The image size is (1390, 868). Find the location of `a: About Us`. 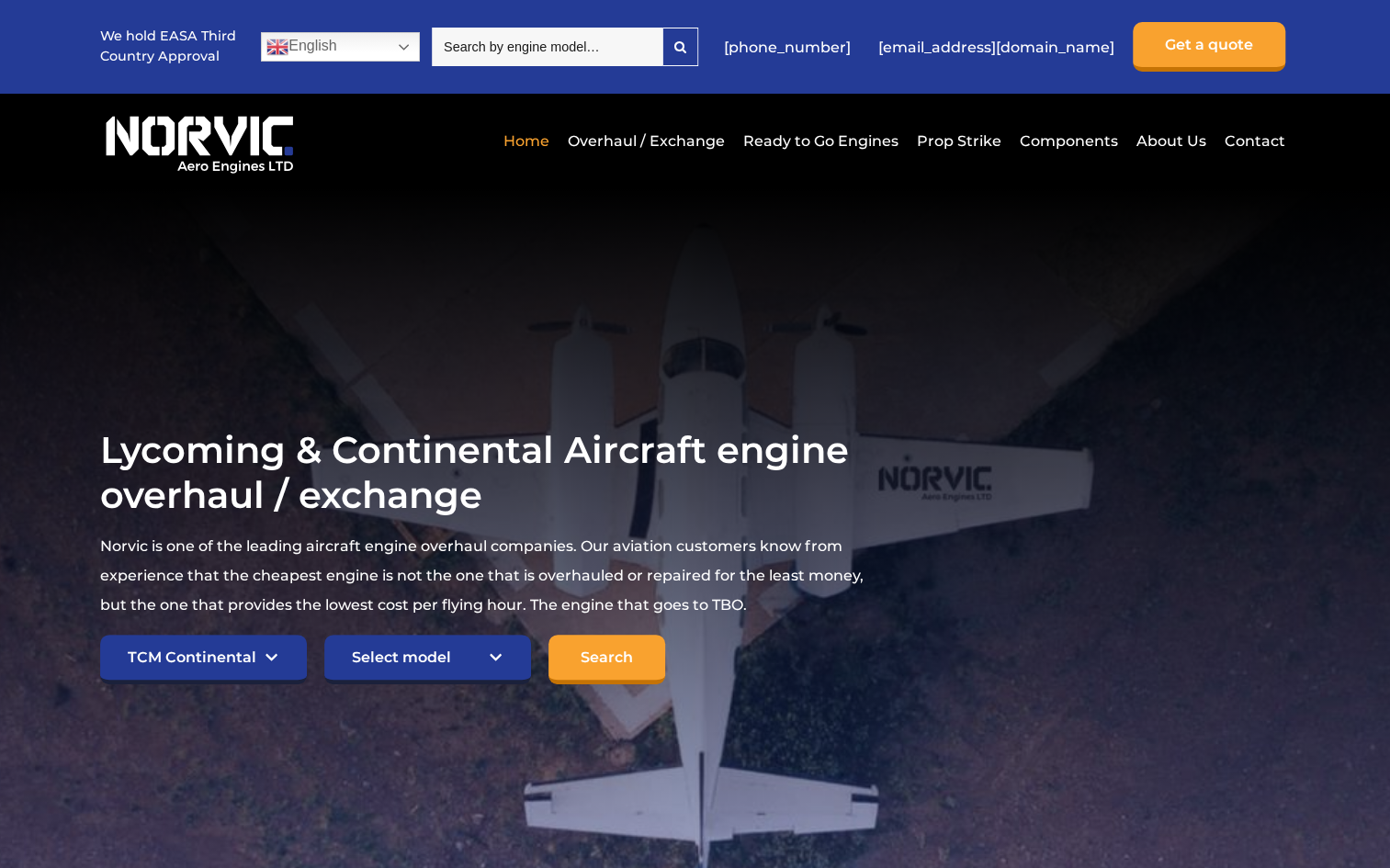

a: About Us is located at coordinates (1171, 141).